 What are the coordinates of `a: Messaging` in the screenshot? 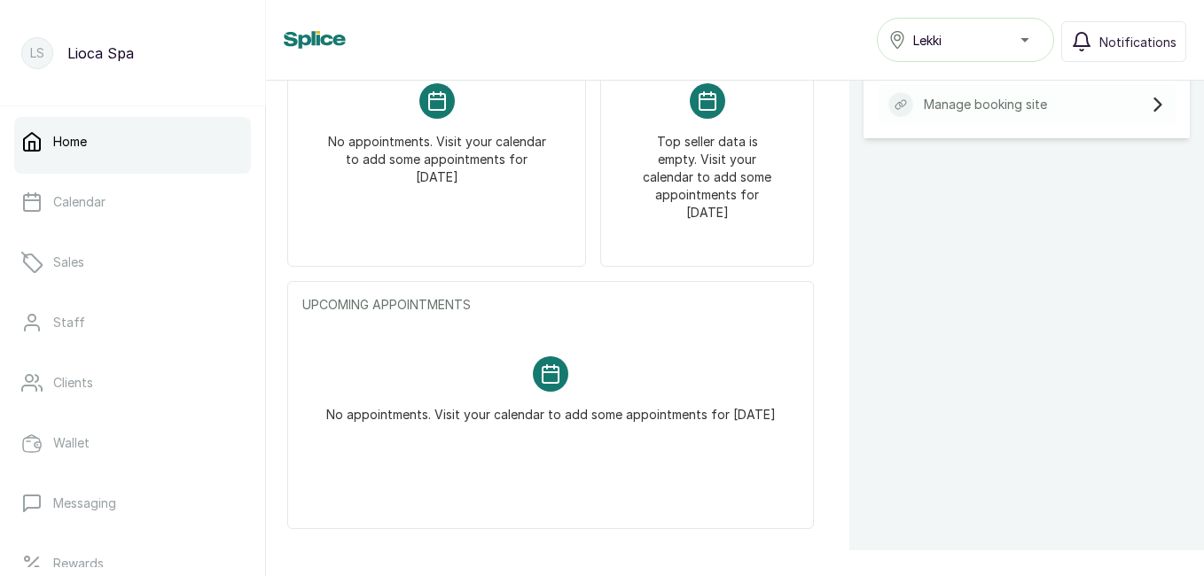 It's located at (132, 504).